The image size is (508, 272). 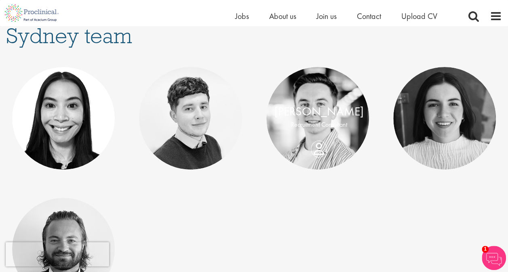 What do you see at coordinates (494, 258) in the screenshot?
I see `img: Chatbot` at bounding box center [494, 258].